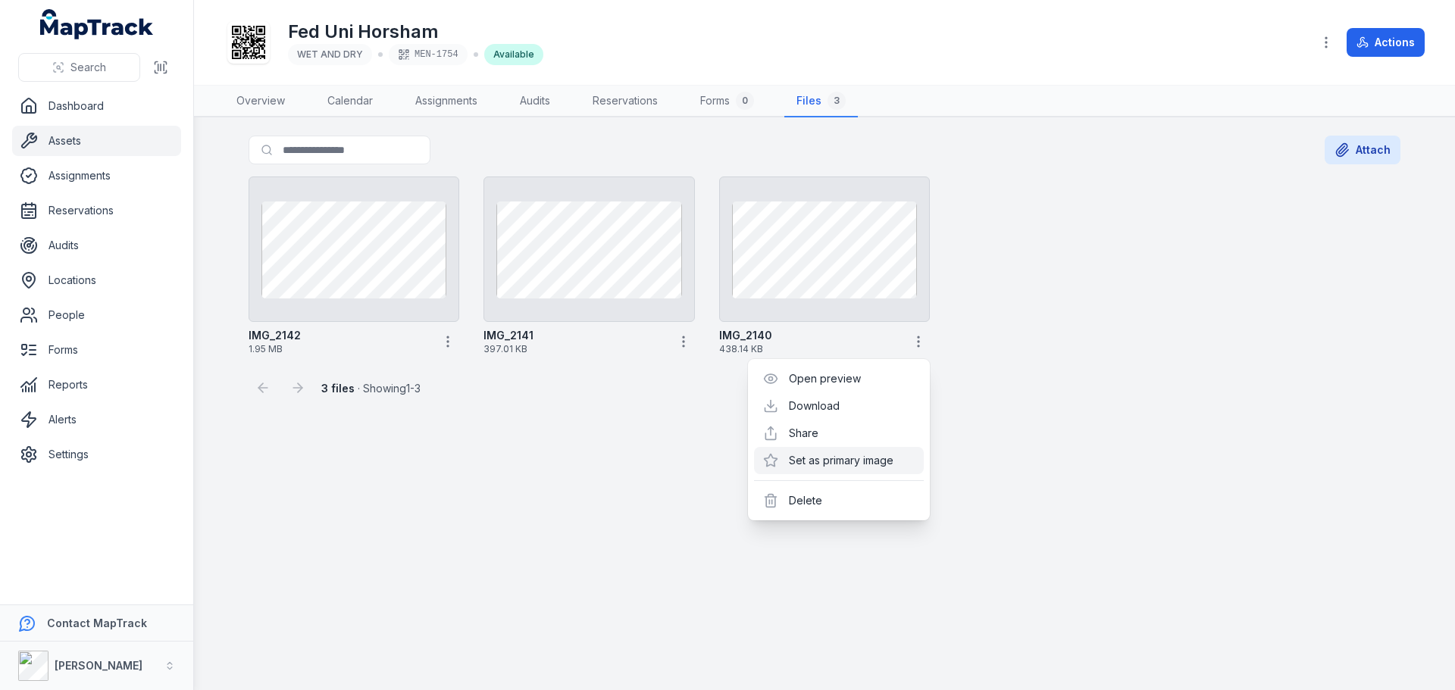 The height and width of the screenshot is (690, 1455). Describe the element at coordinates (428, 55) in the screenshot. I see `div: MEN-1754` at that location.